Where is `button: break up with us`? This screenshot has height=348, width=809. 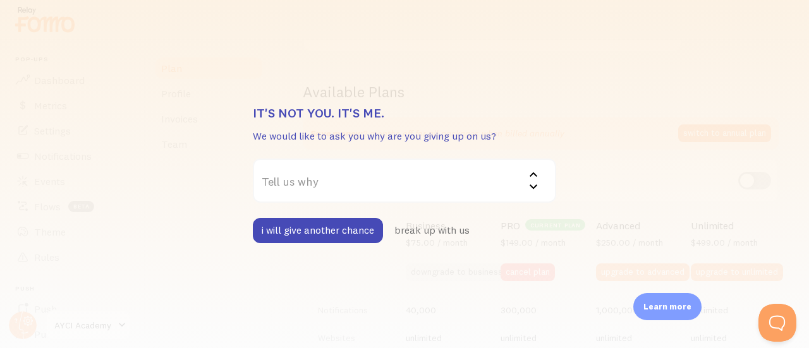
button: break up with us is located at coordinates (431, 231).